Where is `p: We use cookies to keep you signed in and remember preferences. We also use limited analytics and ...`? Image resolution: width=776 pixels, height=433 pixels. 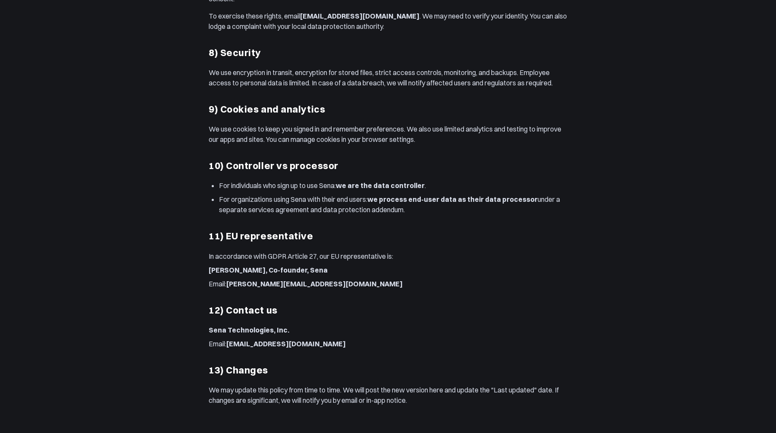 p: We use cookies to keep you signed in and remember preferences. We also use limited analytics and ... is located at coordinates (388, 134).